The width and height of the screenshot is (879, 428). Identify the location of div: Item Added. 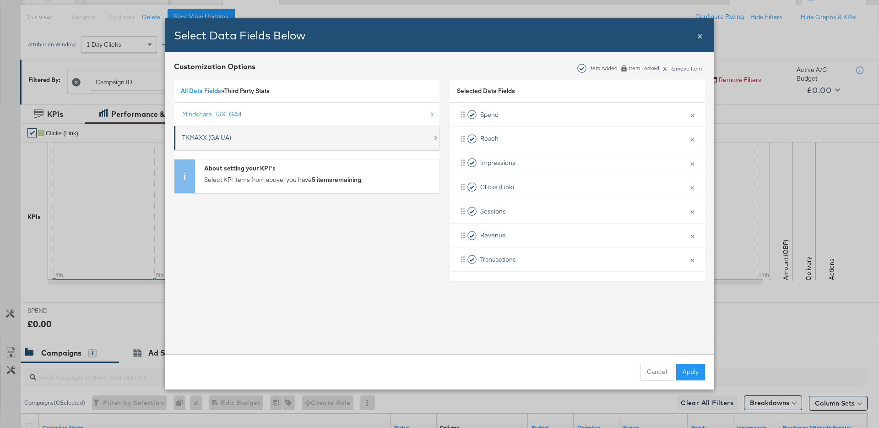
(604, 68).